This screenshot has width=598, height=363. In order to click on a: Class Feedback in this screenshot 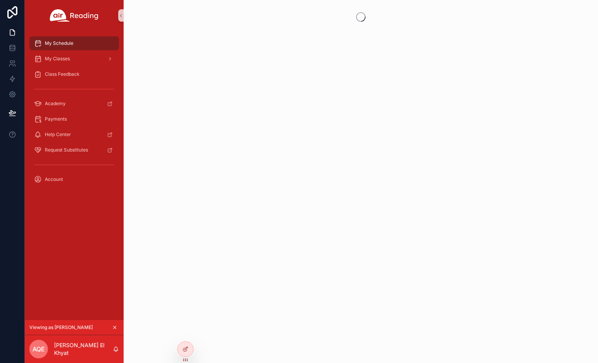, I will do `click(74, 74)`.